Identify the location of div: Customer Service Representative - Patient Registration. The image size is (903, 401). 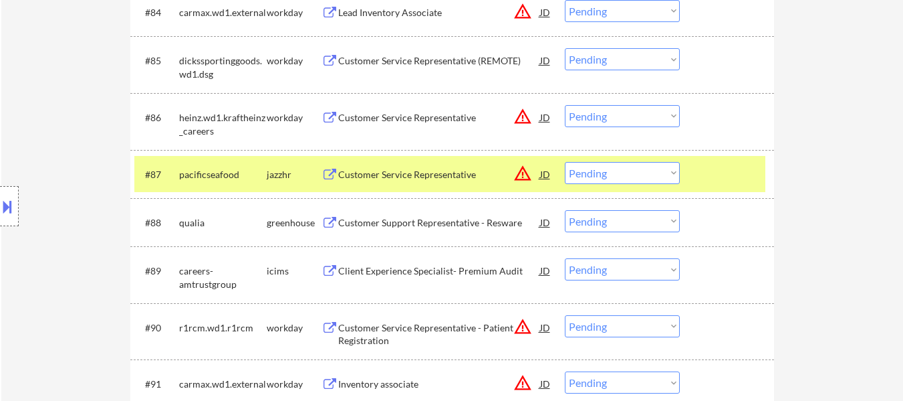
(439, 334).